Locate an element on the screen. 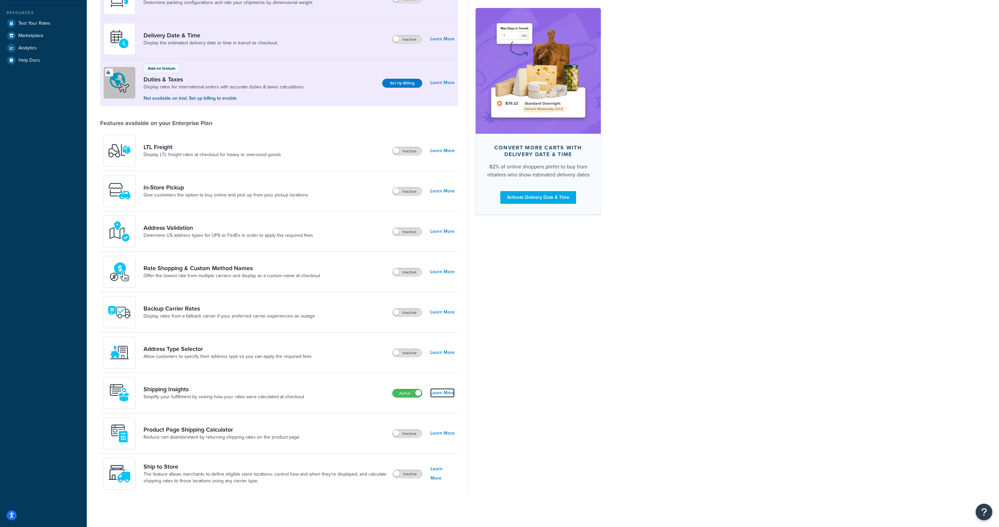 This screenshot has height=527, width=999. li: Marketplace is located at coordinates (43, 36).